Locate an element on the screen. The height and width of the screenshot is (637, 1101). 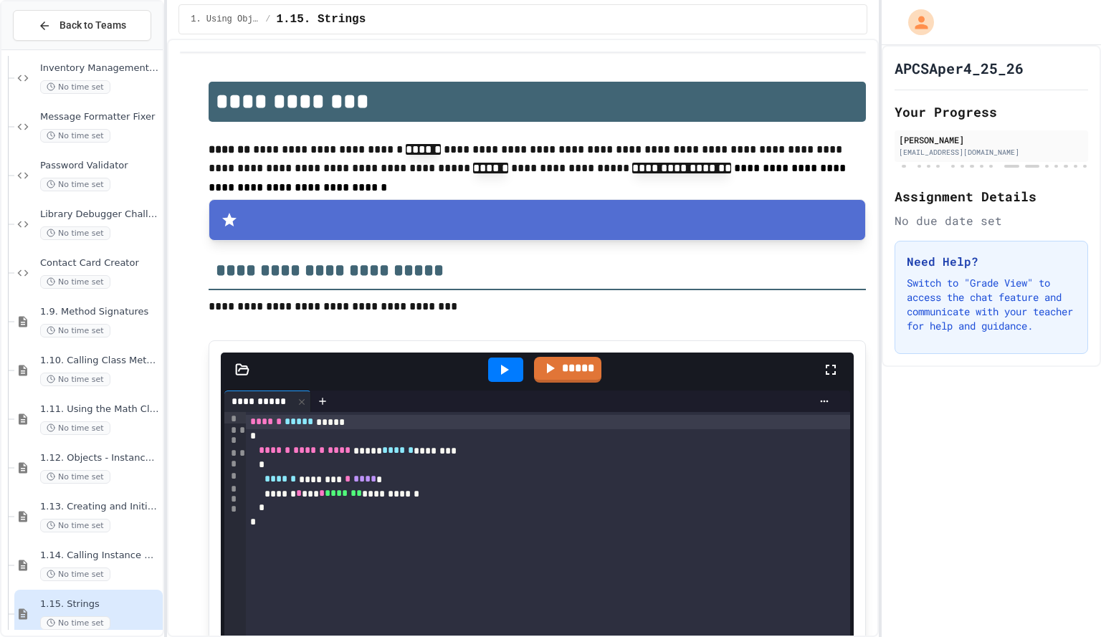
span: Back to Teams is located at coordinates (92, 25).